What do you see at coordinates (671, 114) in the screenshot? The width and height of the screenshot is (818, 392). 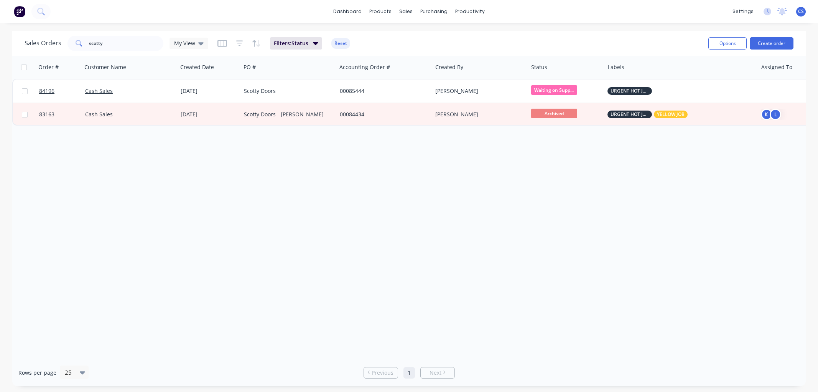 I see `span: YELLOW JOB` at bounding box center [671, 114].